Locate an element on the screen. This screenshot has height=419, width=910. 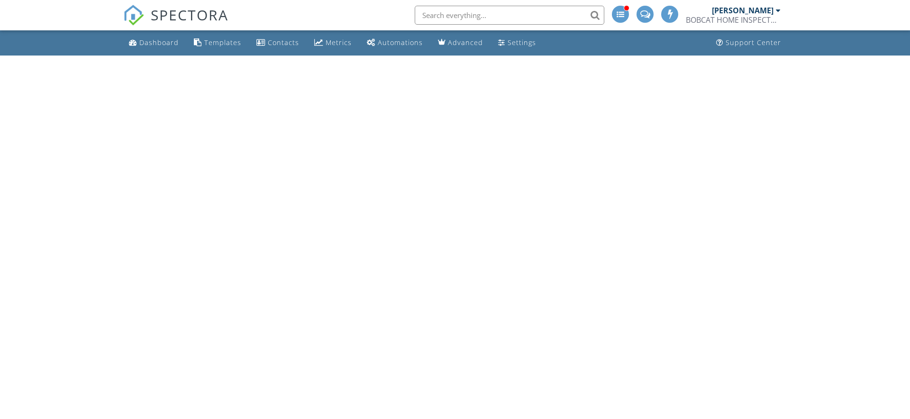
div: Templates is located at coordinates (223, 42).